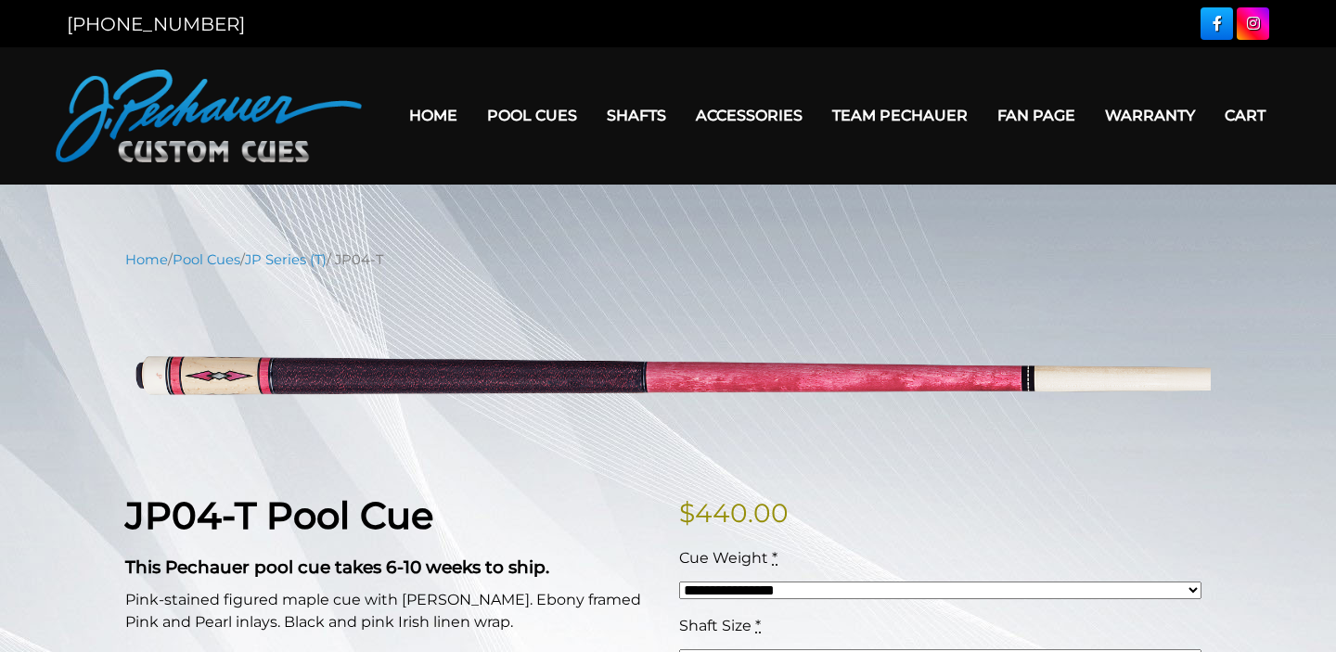 The width and height of the screenshot is (1336, 652). I want to click on bdi: 440.00, so click(734, 513).